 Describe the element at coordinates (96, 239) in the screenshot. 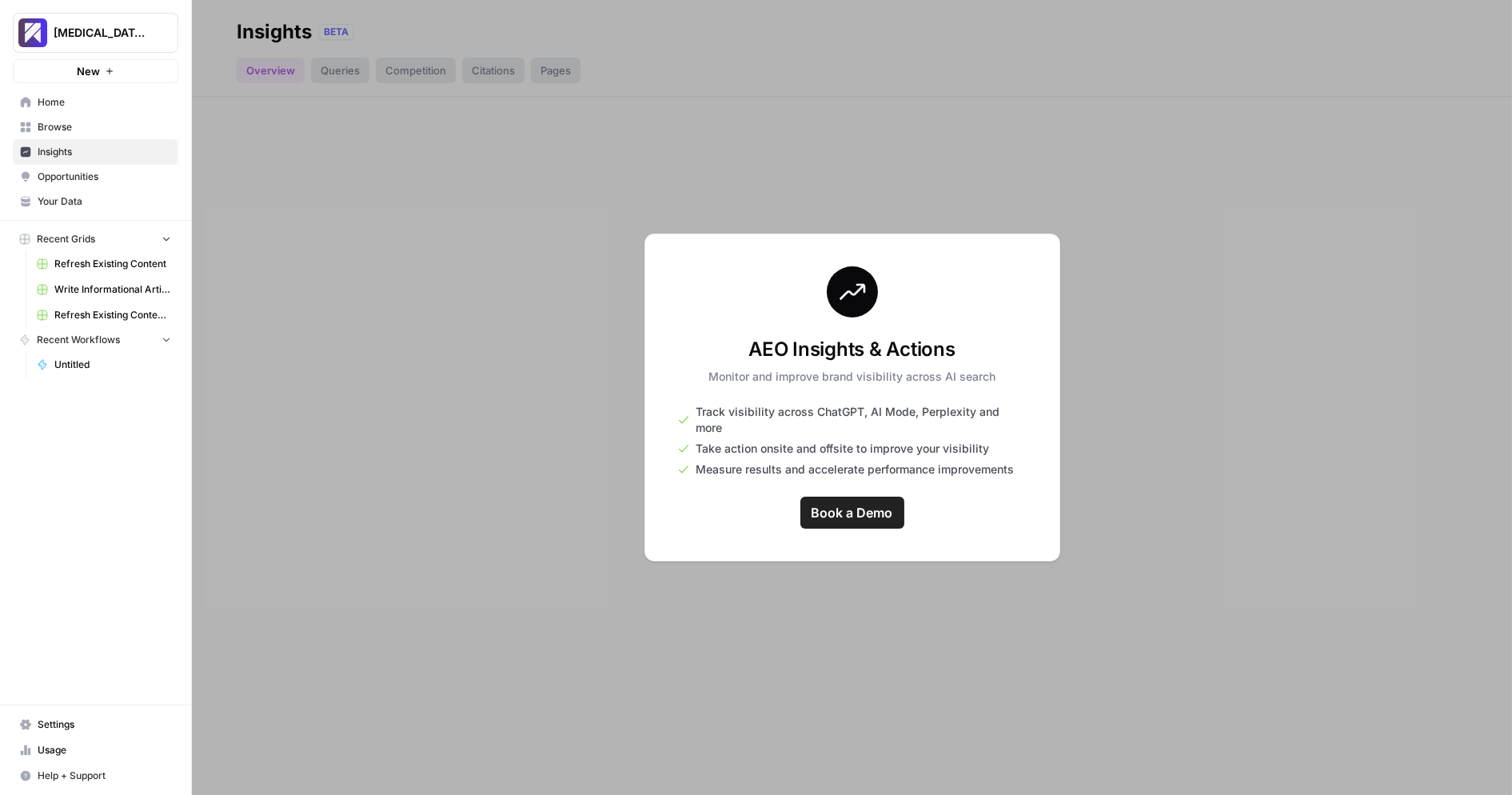

I see `button: Recent Grids` at that location.